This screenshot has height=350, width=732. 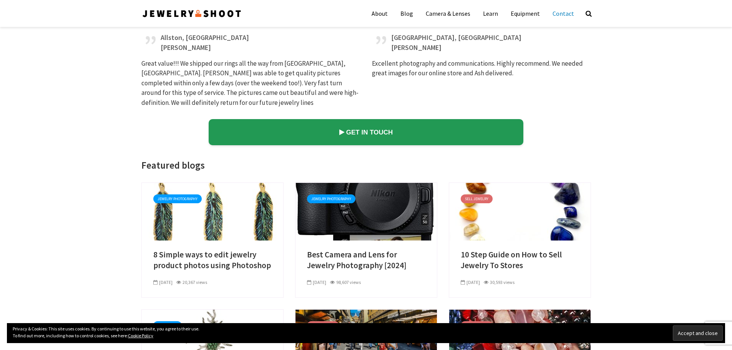 What do you see at coordinates (407, 13) in the screenshot?
I see `a: Blog` at bounding box center [407, 13].